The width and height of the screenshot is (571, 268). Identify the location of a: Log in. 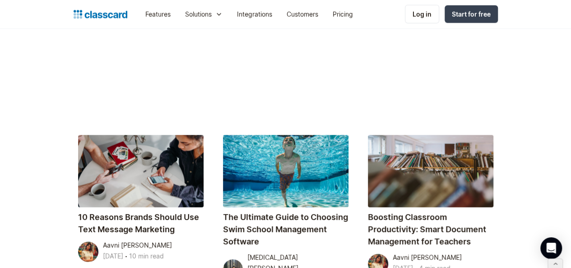
(422, 14).